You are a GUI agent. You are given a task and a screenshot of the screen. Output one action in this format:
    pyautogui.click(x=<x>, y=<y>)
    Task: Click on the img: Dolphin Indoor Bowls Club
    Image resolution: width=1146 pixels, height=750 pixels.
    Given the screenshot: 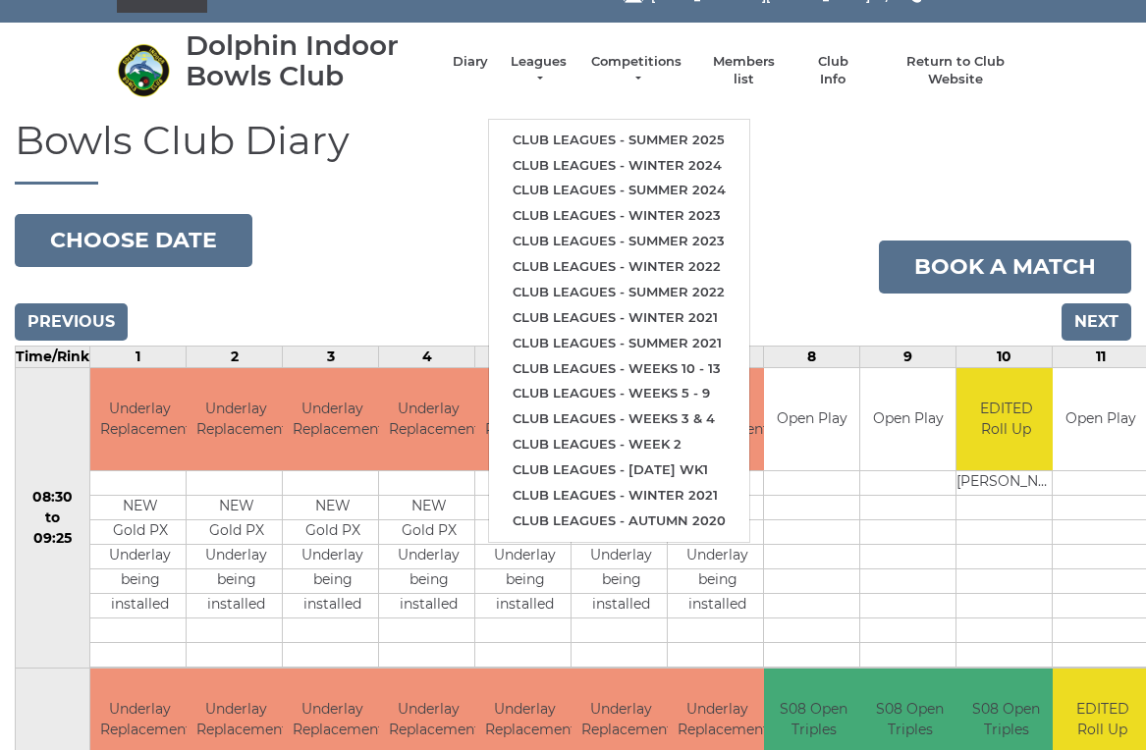 What is the action you would take?
    pyautogui.click(x=143, y=70)
    